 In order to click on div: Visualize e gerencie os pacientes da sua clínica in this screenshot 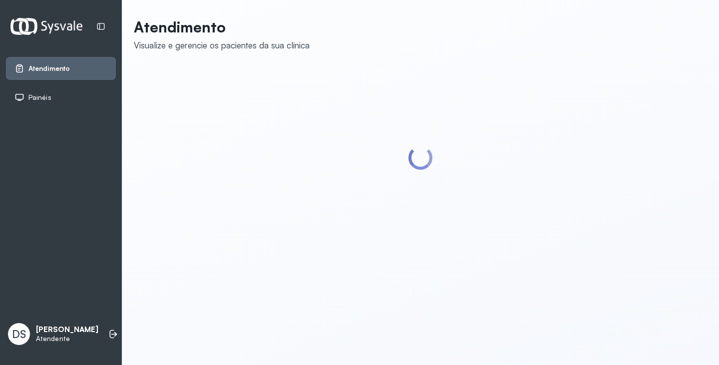, I will do `click(222, 45)`.